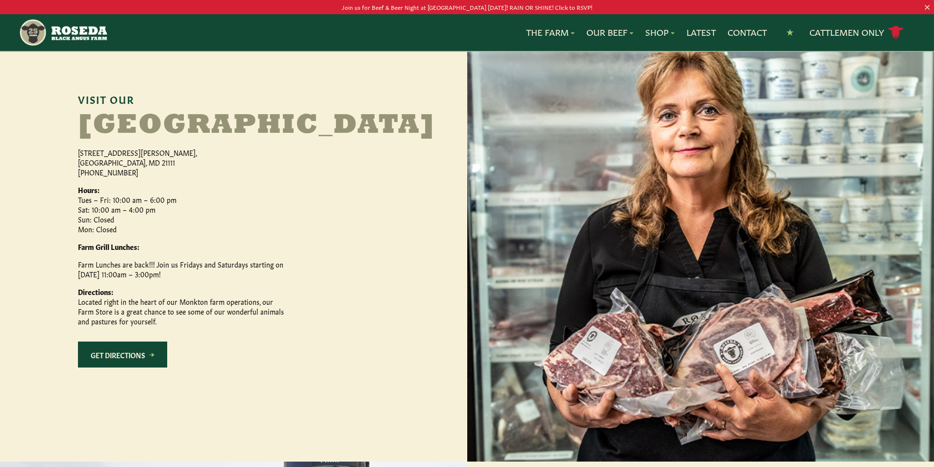 The width and height of the screenshot is (934, 467). What do you see at coordinates (747, 32) in the screenshot?
I see `a: Contact` at bounding box center [747, 32].